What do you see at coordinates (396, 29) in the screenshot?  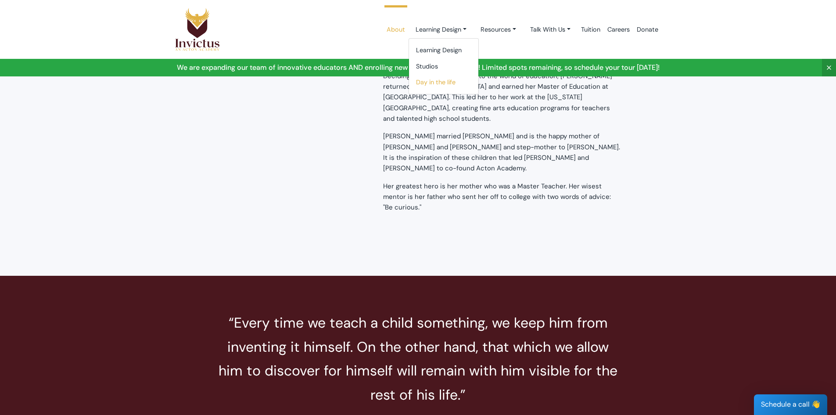 I see `a: About` at bounding box center [396, 29].